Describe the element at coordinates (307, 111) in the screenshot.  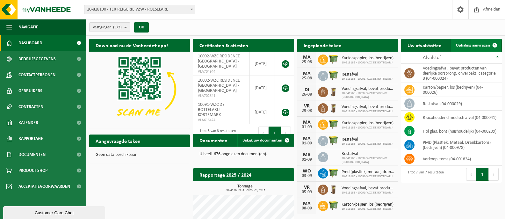
I see `div: 29-08` at that location.